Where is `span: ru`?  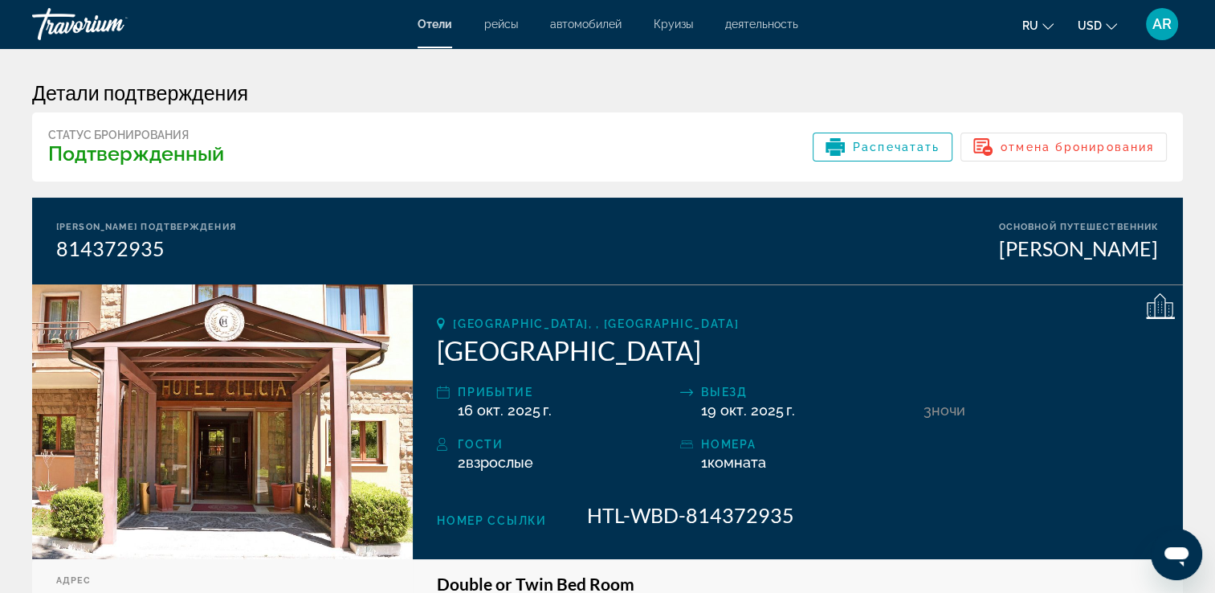
span: ru is located at coordinates (1030, 26).